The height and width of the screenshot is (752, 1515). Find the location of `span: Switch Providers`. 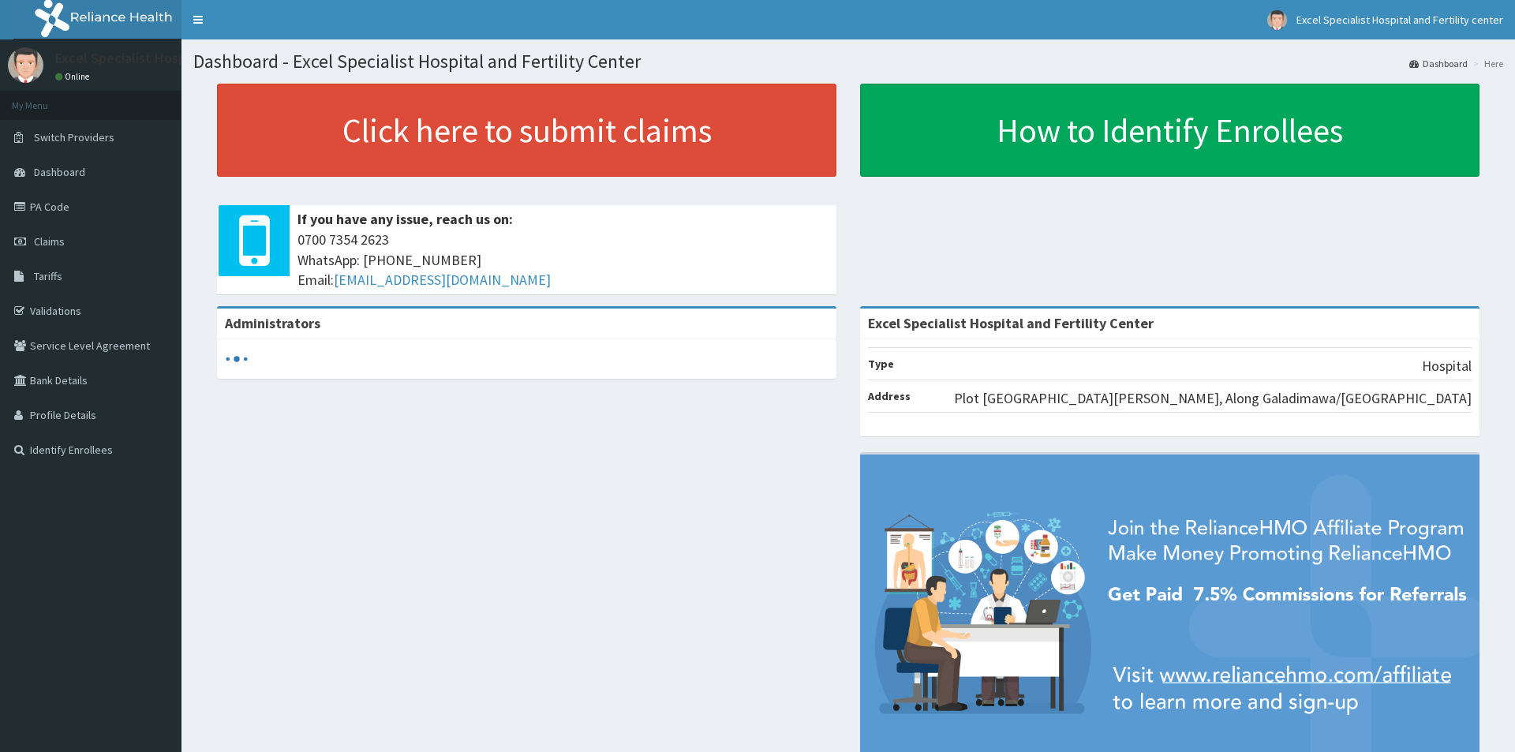

span: Switch Providers is located at coordinates (74, 137).